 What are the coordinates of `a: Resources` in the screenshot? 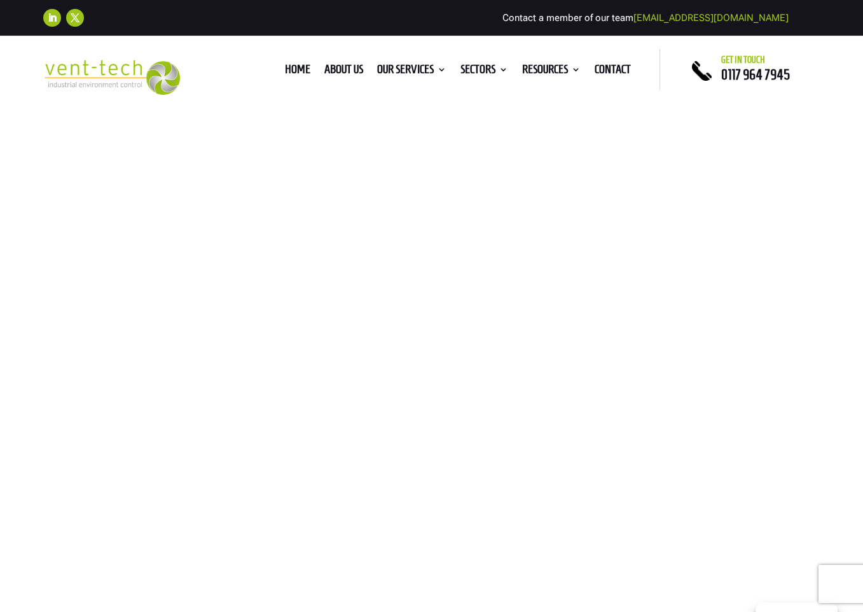 It's located at (551, 72).